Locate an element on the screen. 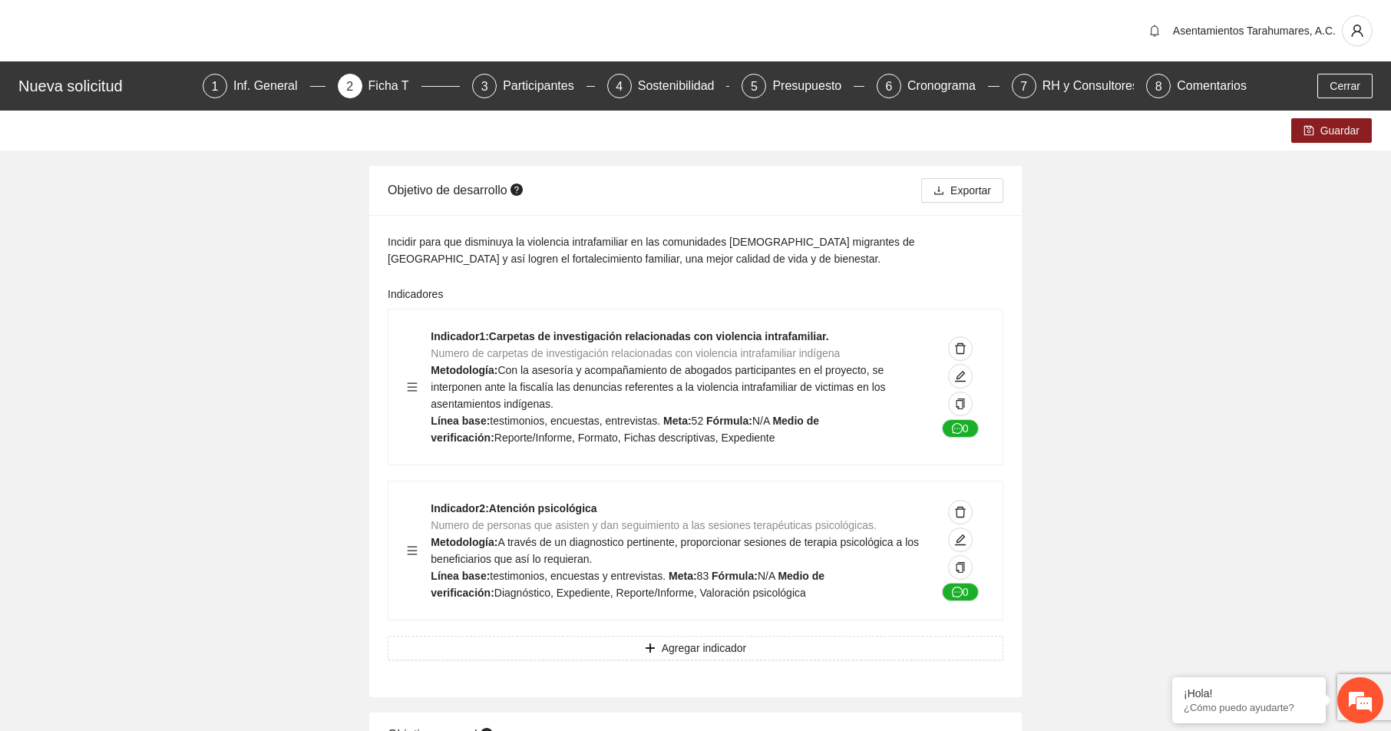  label: Indicadores is located at coordinates (415, 294).